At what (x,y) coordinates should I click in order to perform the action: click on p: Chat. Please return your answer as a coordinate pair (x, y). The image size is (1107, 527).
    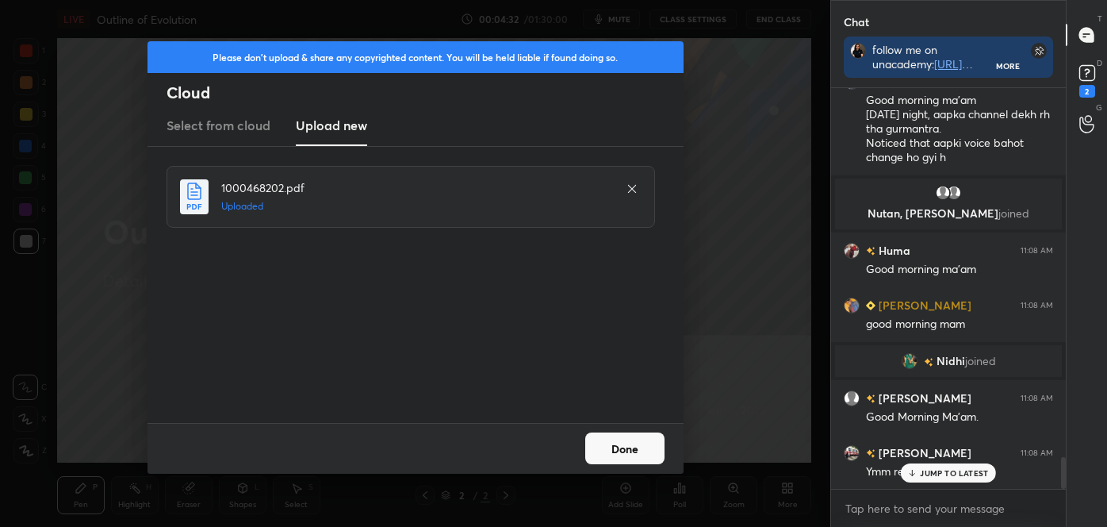
    Looking at the image, I should click on (856, 21).